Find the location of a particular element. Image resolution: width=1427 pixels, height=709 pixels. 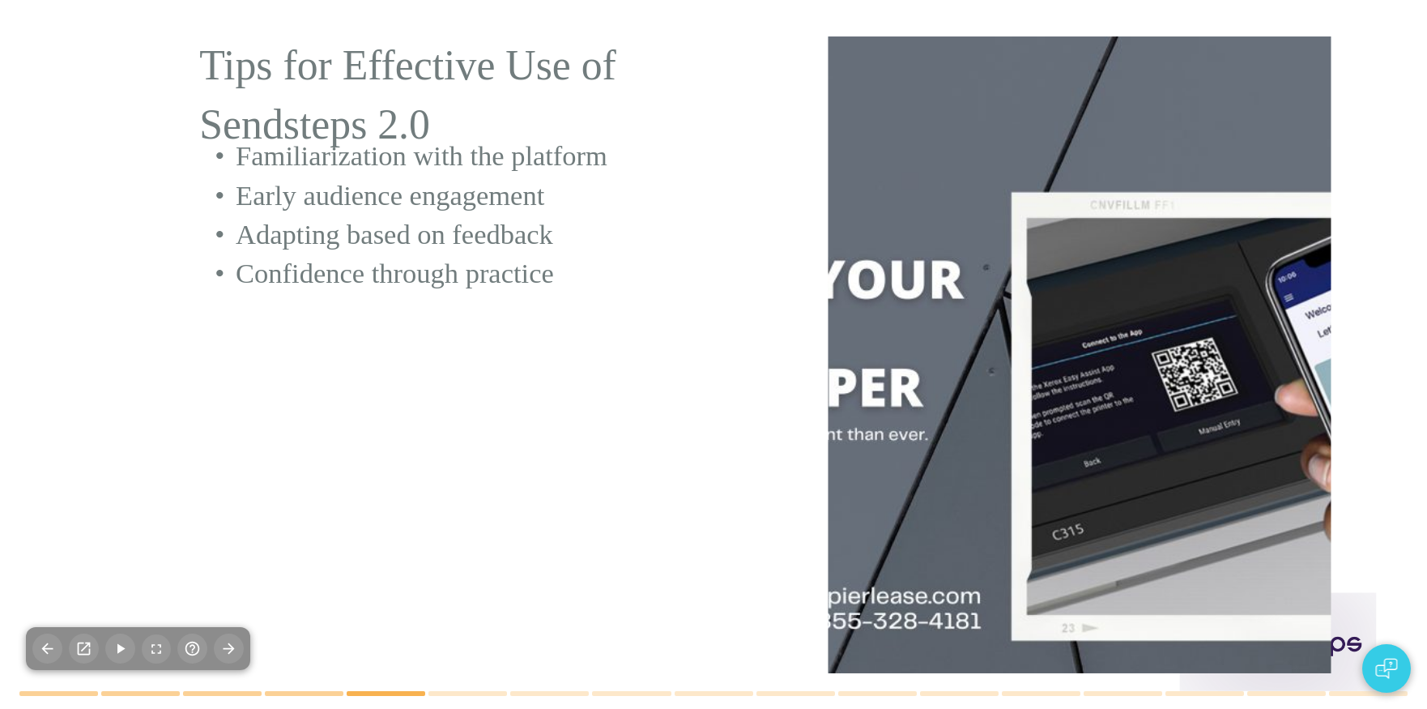

p: Familiarization with the platform is located at coordinates (482, 156).